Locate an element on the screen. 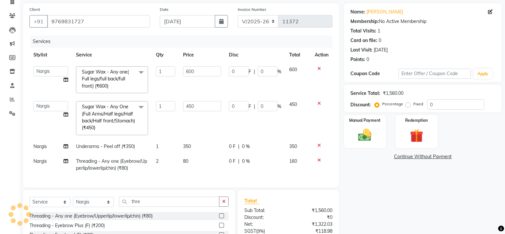  span: Threading - Any one (Eyebrow/Upperlip/lowerlip/chin) (₹80) is located at coordinates (111, 164).